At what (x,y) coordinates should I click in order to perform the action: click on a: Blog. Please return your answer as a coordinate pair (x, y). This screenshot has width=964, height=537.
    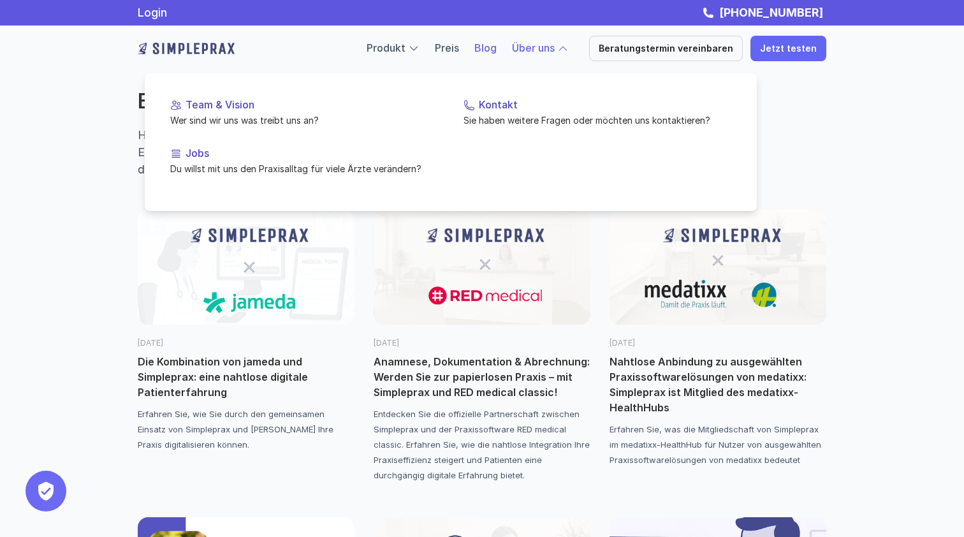
    Looking at the image, I should click on (485, 48).